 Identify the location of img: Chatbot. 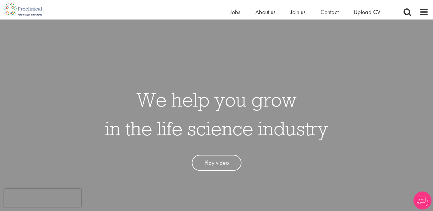
(422, 201).